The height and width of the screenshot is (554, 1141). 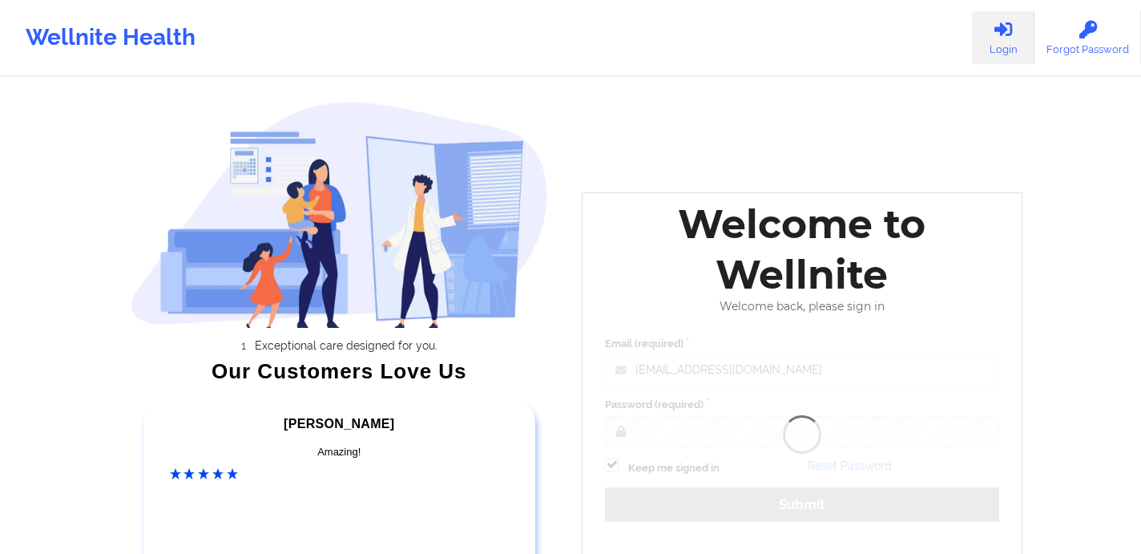 What do you see at coordinates (340, 452) in the screenshot?
I see `div: Amazing!` at bounding box center [340, 452].